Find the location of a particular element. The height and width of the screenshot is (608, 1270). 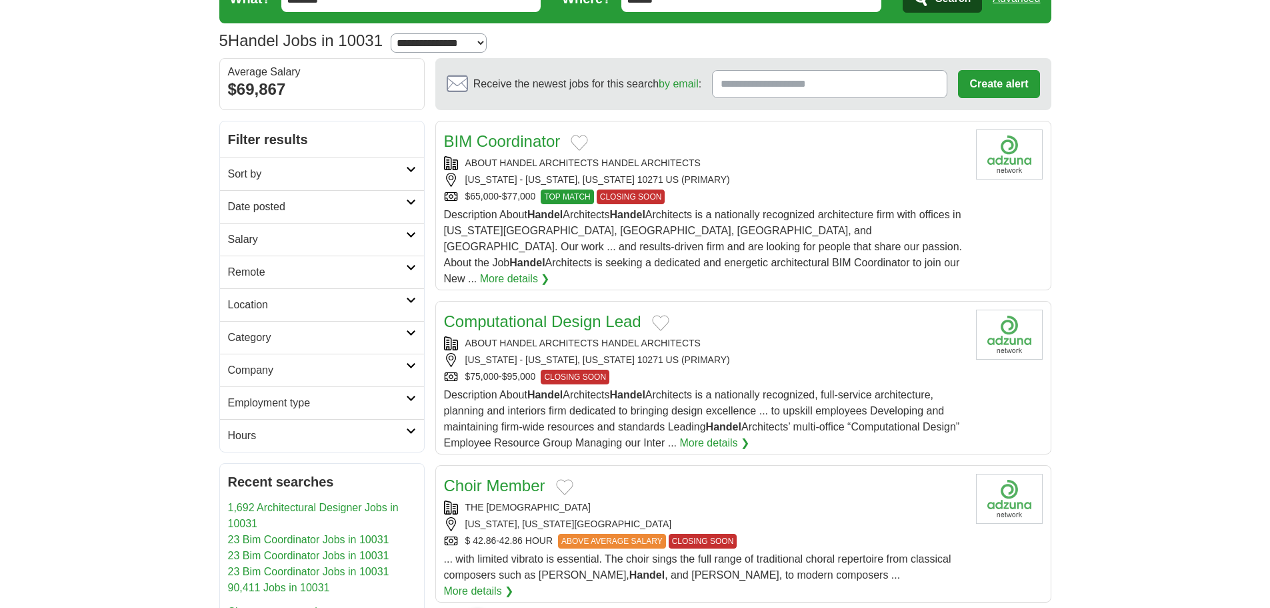

div: $ 42.86-42.86 HOUR is located at coordinates (705, 541).